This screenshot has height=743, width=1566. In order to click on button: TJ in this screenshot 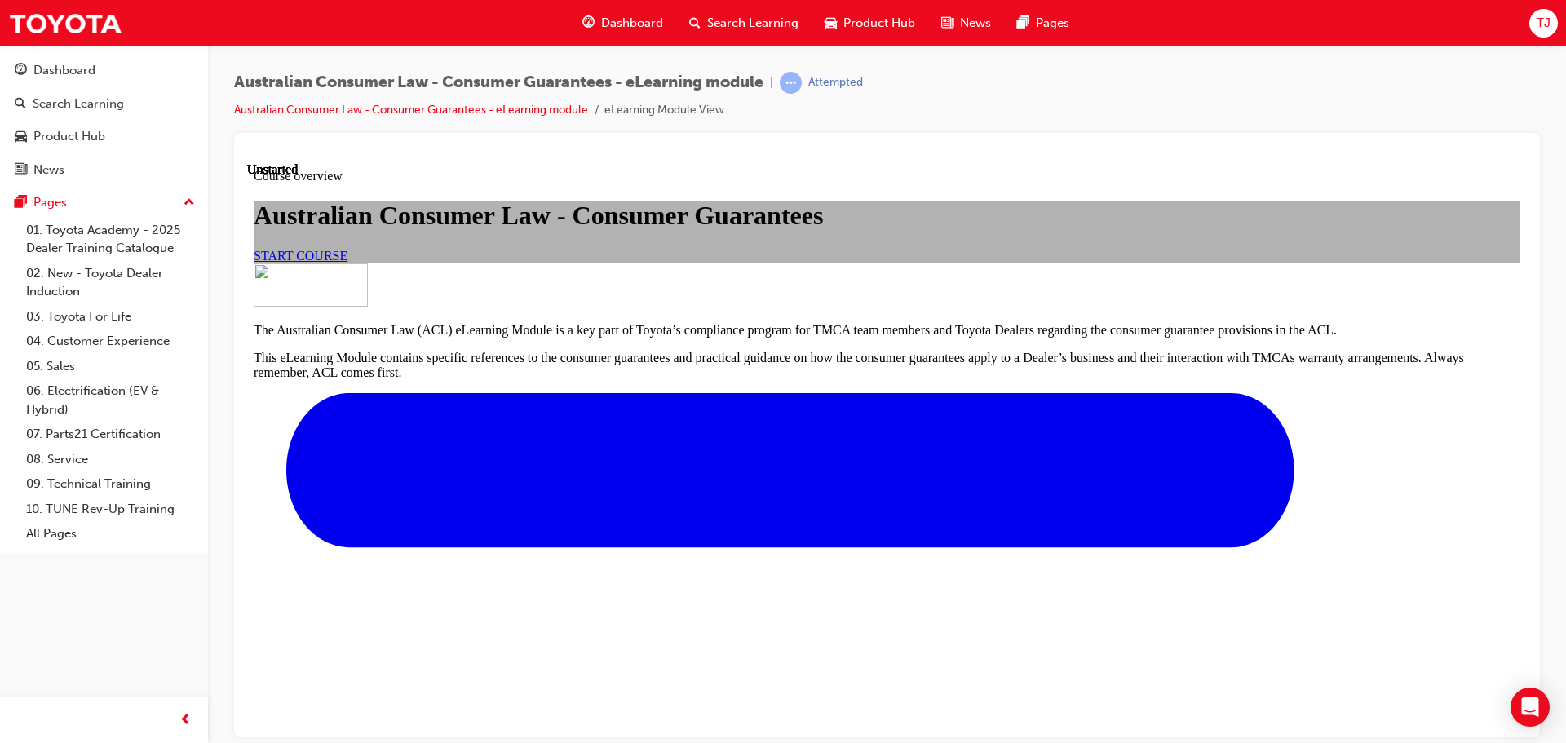, I will do `click(1543, 23)`.